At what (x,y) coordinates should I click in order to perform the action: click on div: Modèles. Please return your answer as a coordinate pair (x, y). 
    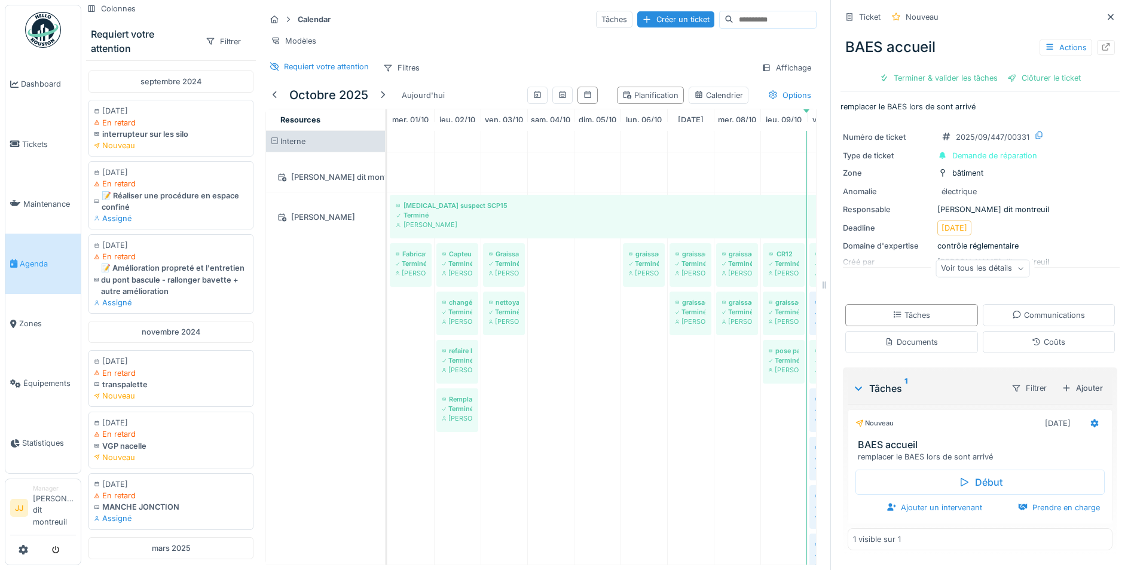
    Looking at the image, I should click on (294, 41).